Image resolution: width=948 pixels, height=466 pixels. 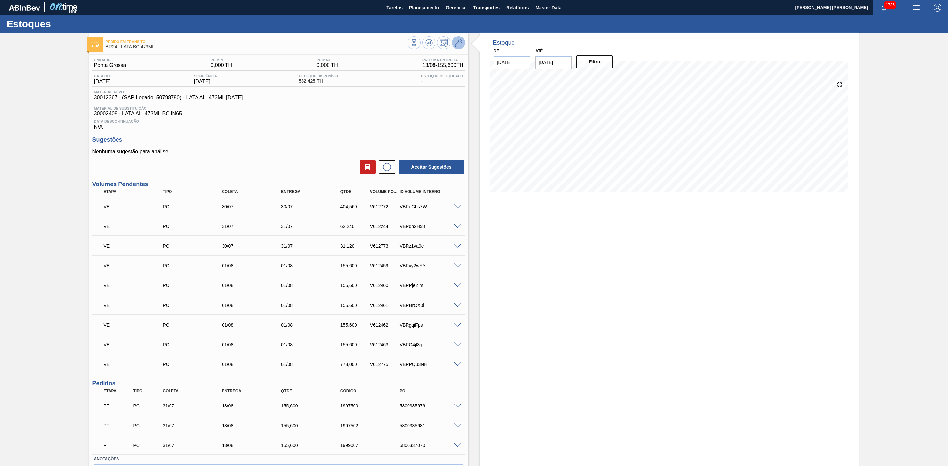 I want to click on span: Planejamento, so click(x=424, y=8).